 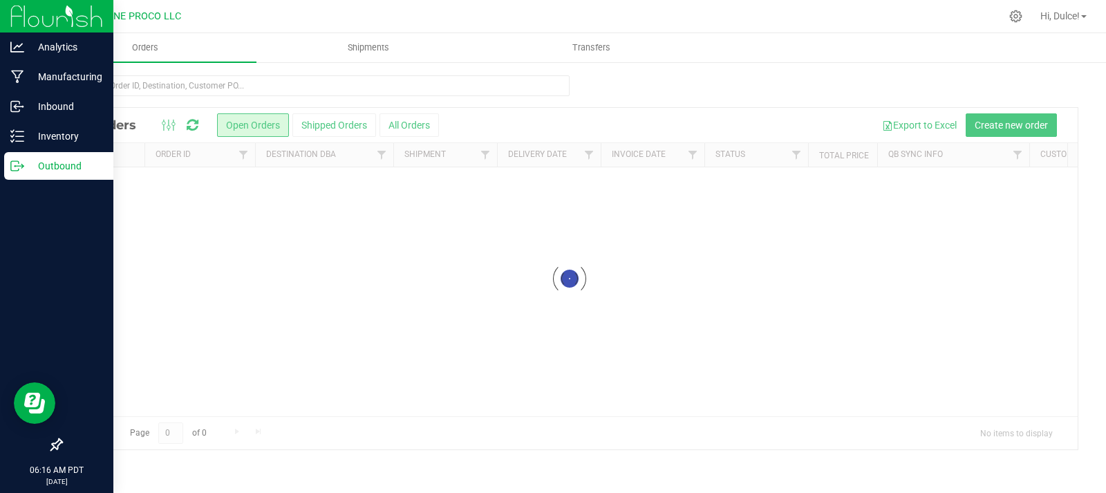 I want to click on input: Search Order ID, Destination, Customer PO..., so click(x=315, y=86).